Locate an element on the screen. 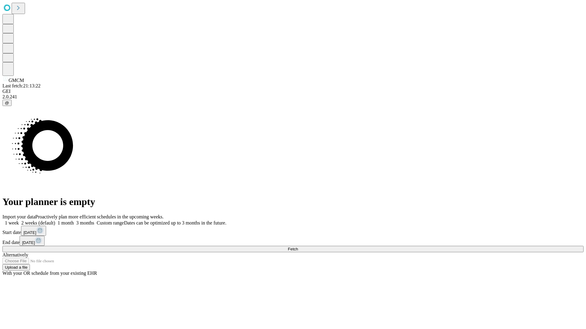 The image size is (586, 329). span: Custom range is located at coordinates (110, 223).